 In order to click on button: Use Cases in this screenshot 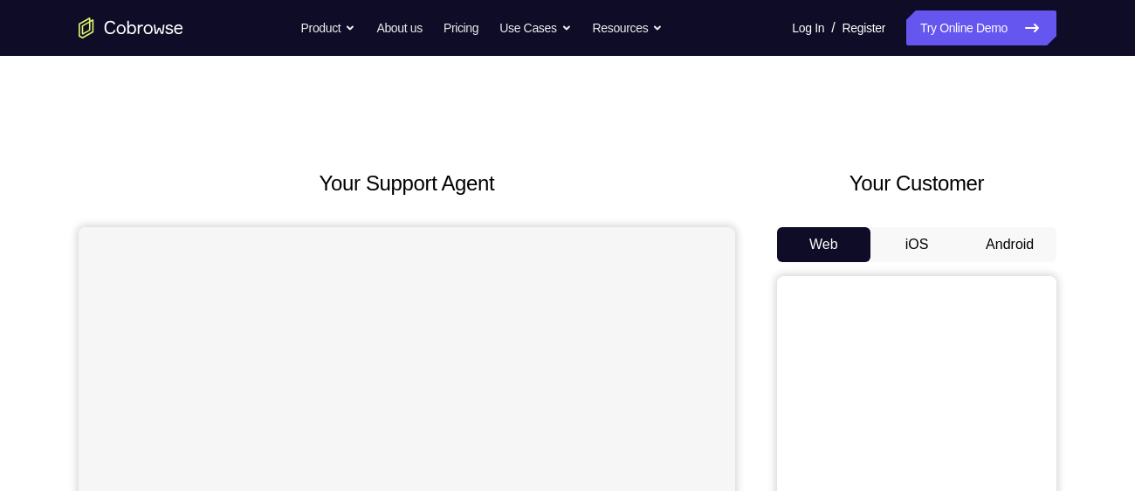, I will do `click(535, 28)`.